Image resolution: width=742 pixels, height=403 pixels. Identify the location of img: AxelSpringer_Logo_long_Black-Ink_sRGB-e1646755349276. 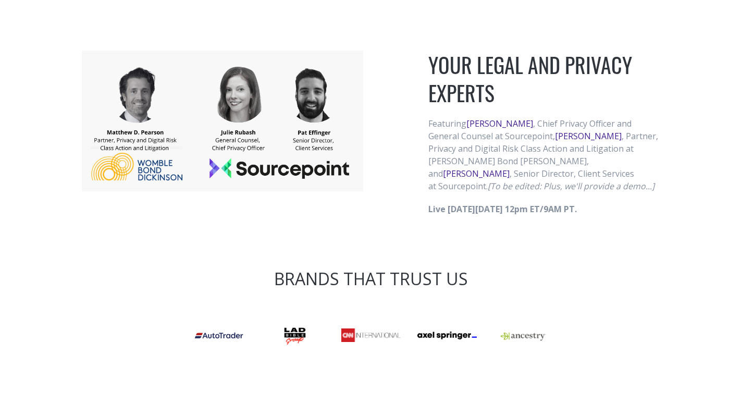
(447, 335).